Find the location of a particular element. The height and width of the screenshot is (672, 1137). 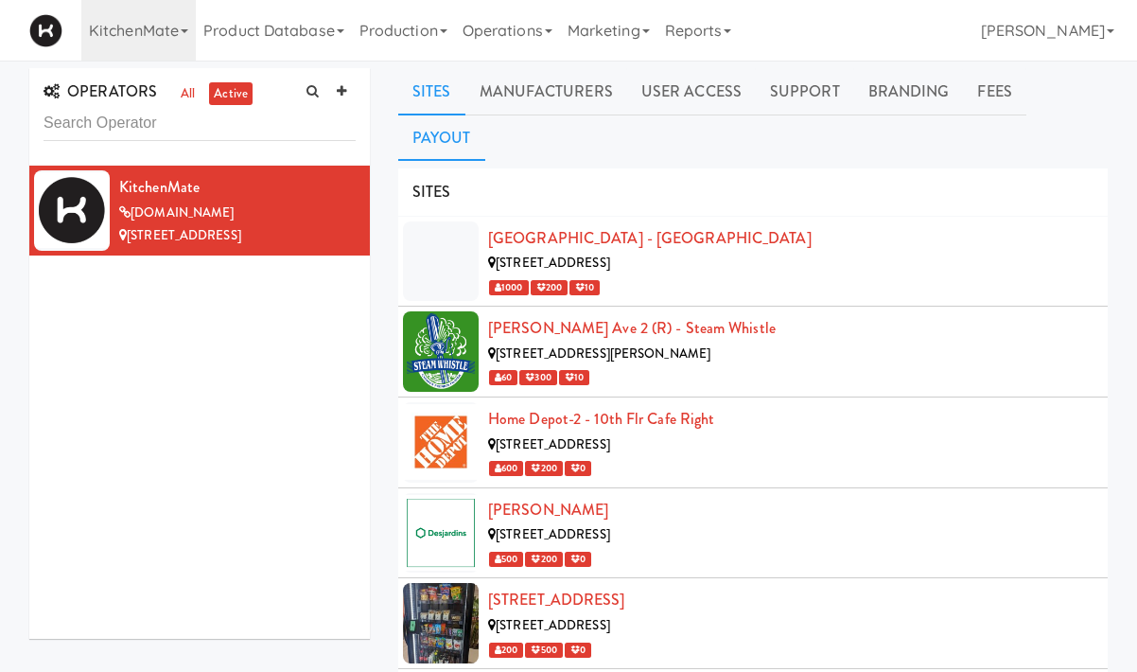

a: Home Depot-2 - 10th Flr Cafe Right is located at coordinates (601, 418).